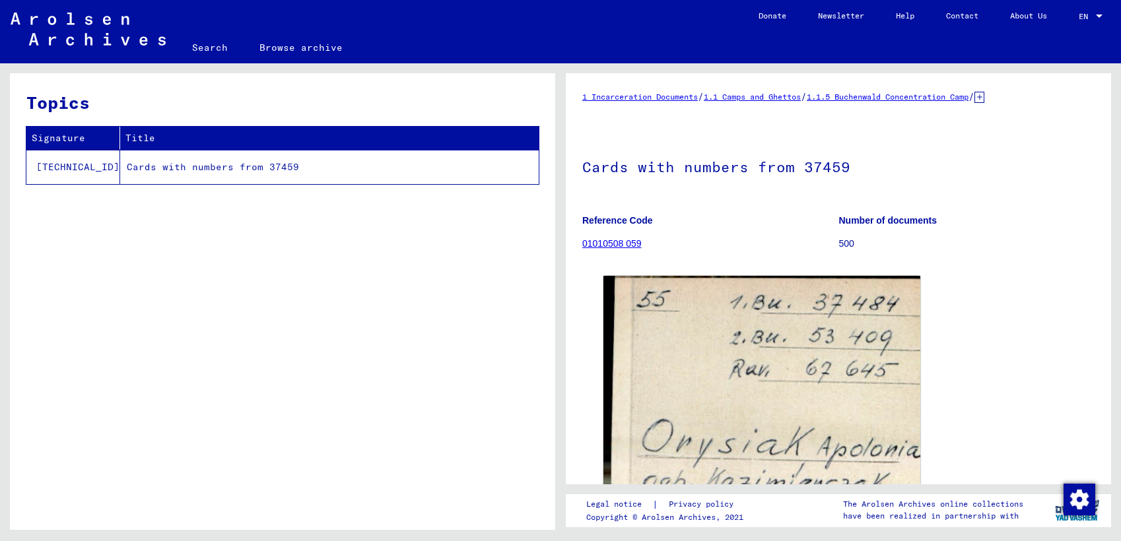 The width and height of the screenshot is (1121, 541). Describe the element at coordinates (617, 220) in the screenshot. I see `b: Reference Code` at that location.